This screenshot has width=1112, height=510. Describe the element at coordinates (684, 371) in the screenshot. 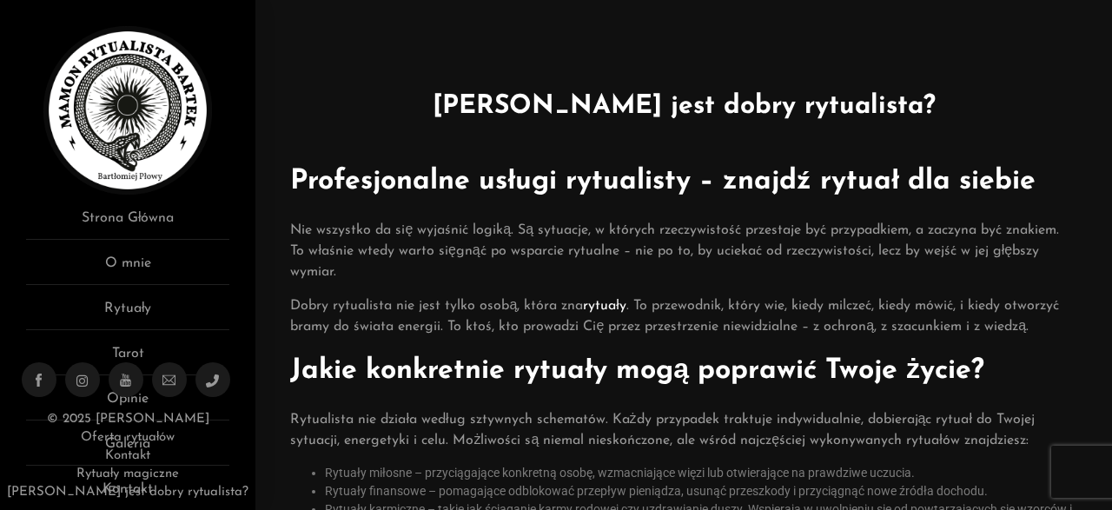

I see `h2: Jakie konkretnie rytuały mogą poprawić Twoje życie?` at that location.